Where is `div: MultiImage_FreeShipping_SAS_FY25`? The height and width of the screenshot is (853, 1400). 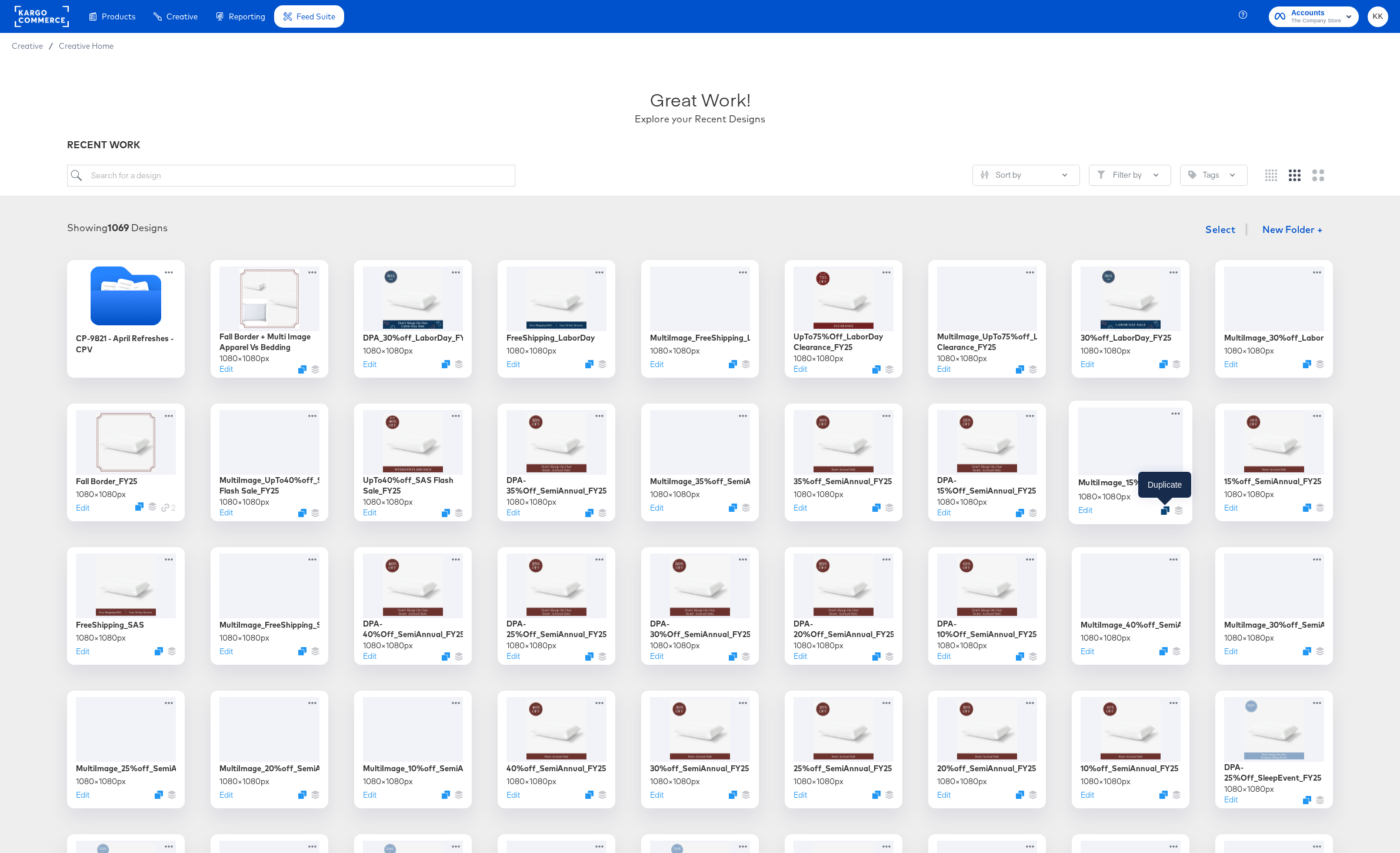
div: MultiImage_FreeShipping_SAS_FY25 is located at coordinates (269, 625).